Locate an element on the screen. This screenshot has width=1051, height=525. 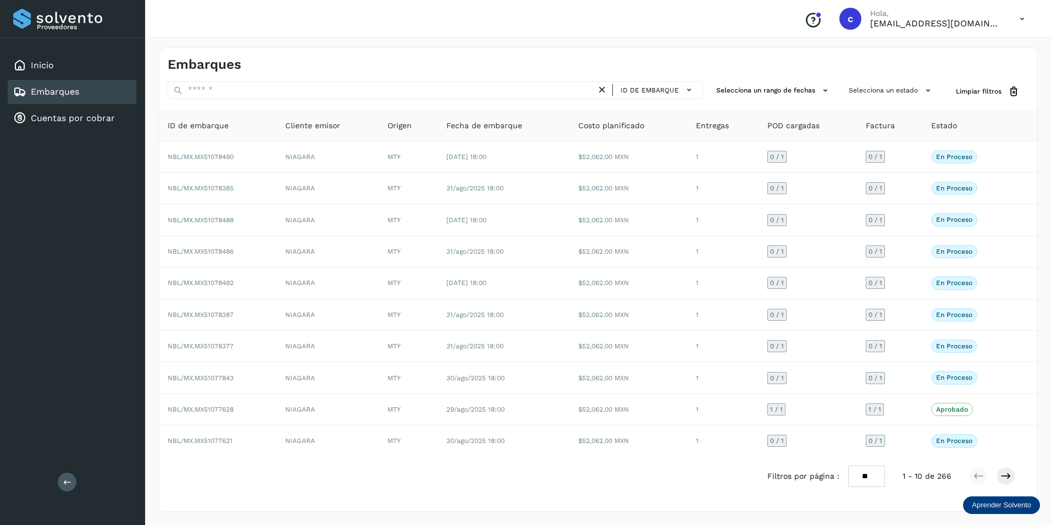
span: NBL/MX.MX51077621 is located at coordinates (200, 440).